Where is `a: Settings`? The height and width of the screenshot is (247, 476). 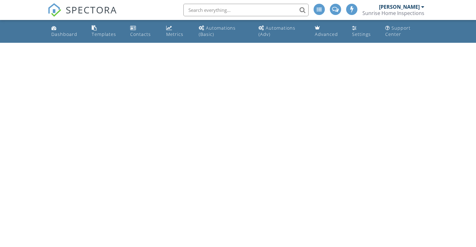
a: Settings is located at coordinates (363, 31).